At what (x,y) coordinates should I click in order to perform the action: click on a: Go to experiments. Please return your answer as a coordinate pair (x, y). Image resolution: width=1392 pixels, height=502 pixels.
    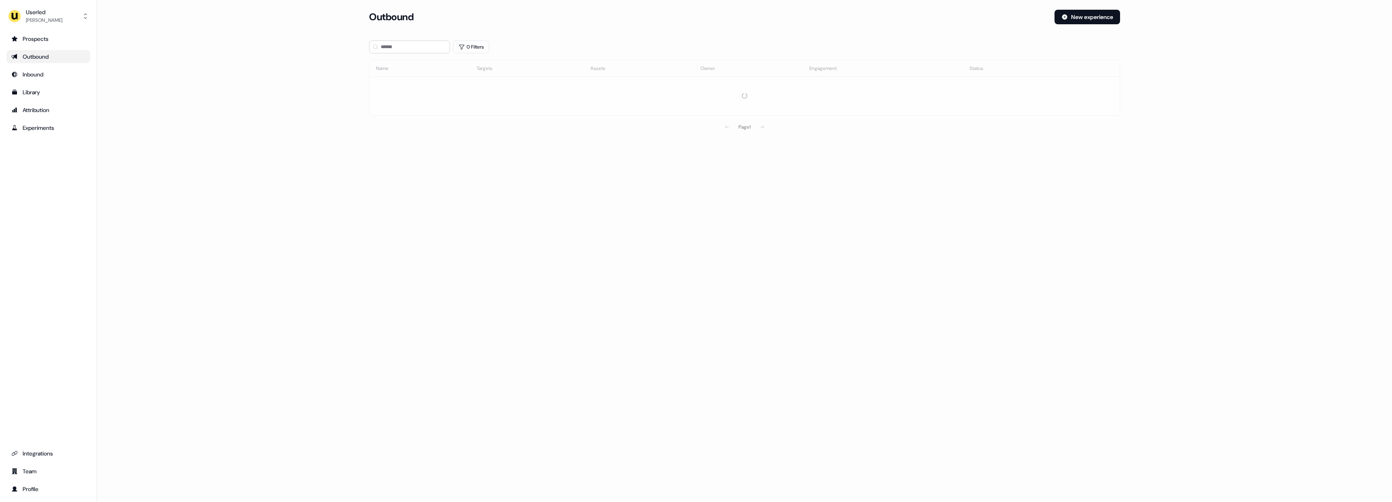
    Looking at the image, I should click on (48, 128).